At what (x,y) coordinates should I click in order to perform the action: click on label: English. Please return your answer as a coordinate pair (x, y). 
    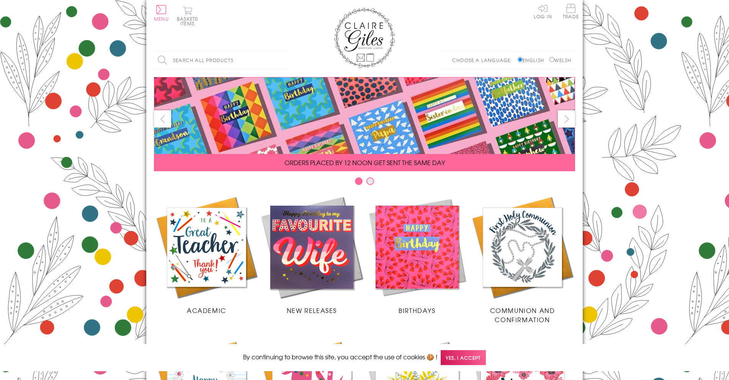
    Looking at the image, I should click on (533, 60).